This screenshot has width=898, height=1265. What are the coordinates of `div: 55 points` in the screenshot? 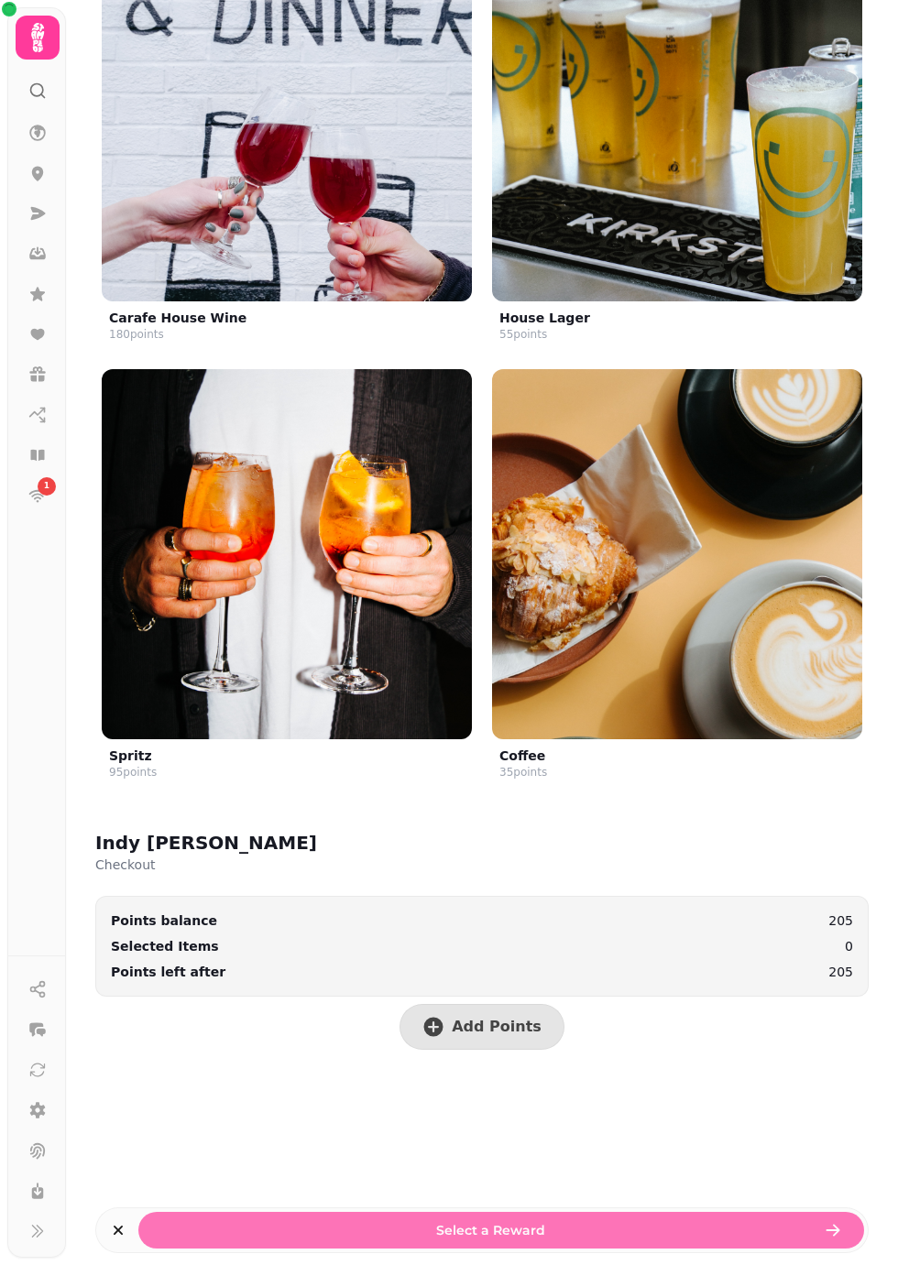 It's located at (523, 334).